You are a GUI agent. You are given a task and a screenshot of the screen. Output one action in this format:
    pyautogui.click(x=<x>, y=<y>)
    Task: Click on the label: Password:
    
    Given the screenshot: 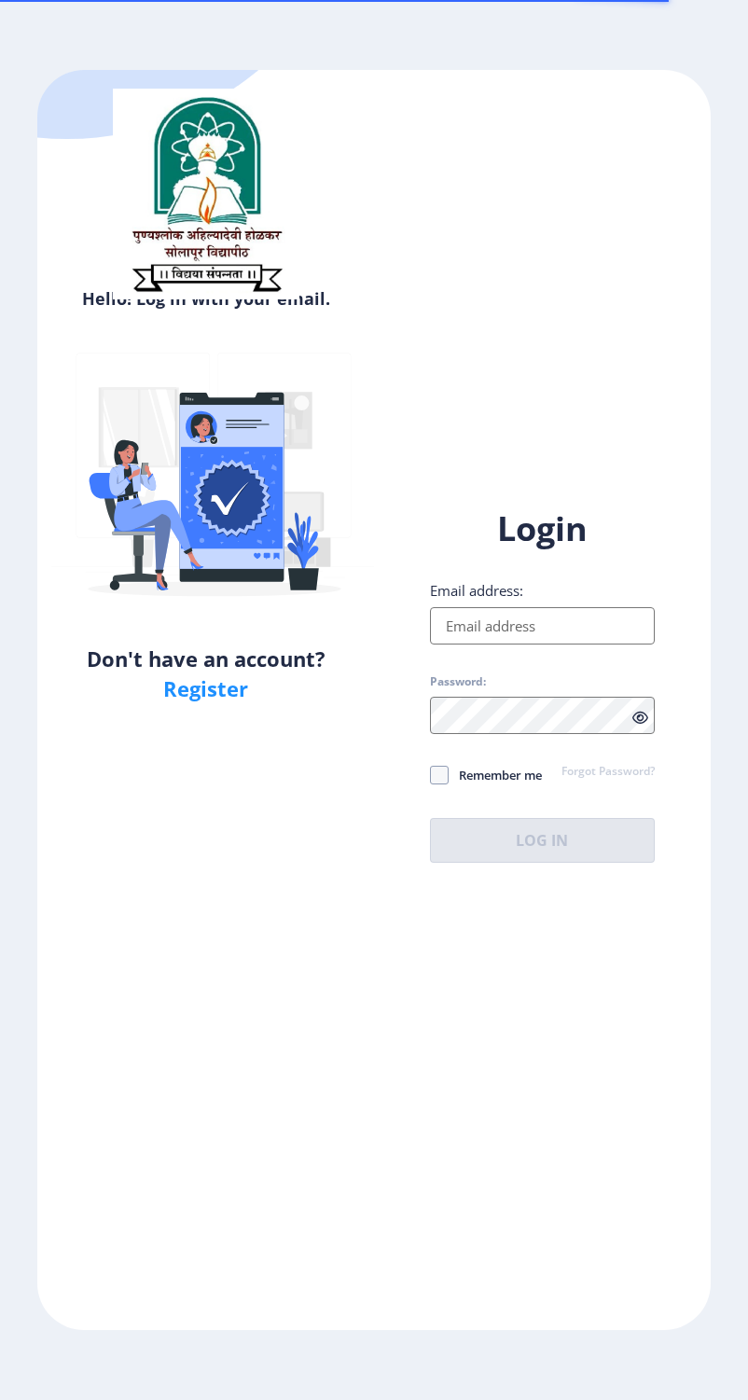 What is the action you would take?
    pyautogui.click(x=458, y=682)
    